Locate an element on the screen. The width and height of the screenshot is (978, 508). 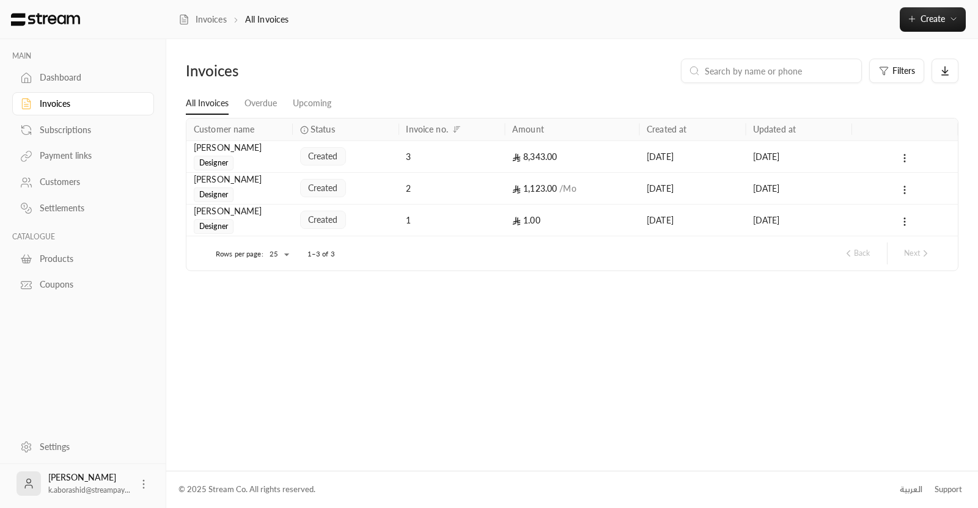
p: All Invoices is located at coordinates (267, 20).